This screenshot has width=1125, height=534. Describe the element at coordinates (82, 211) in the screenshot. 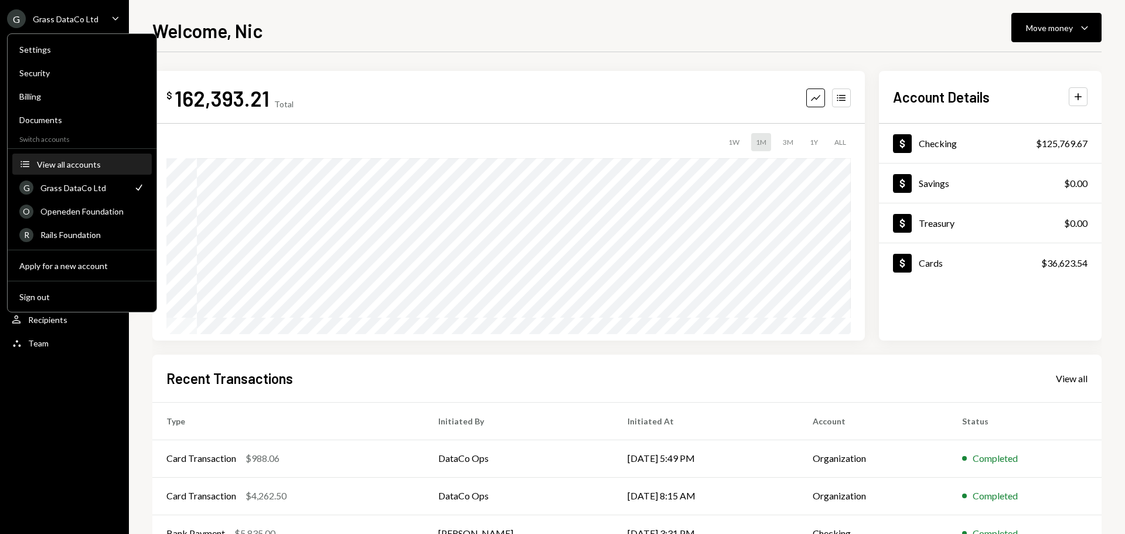

I see `a: OOpeneden Foundation` at that location.